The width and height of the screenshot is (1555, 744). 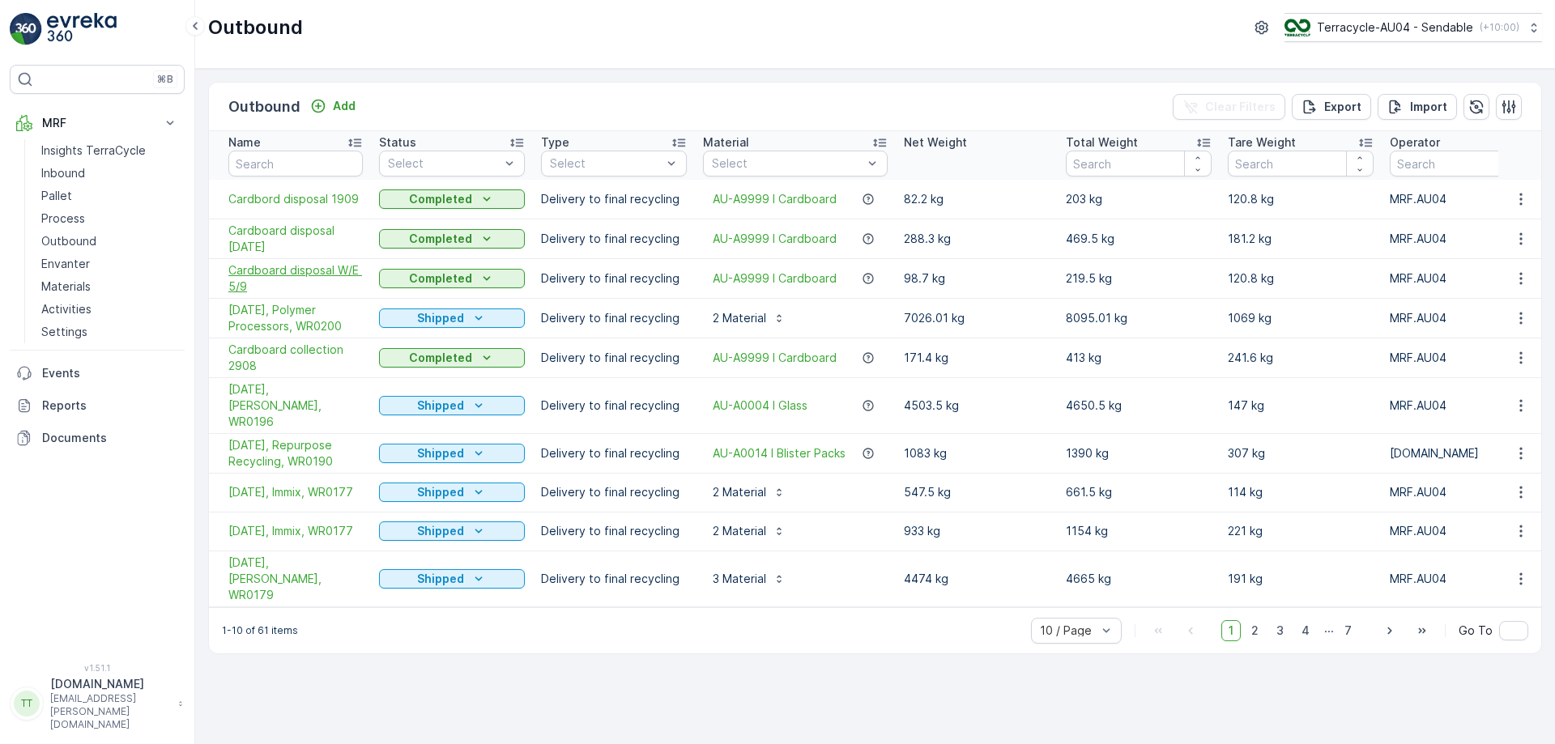 What do you see at coordinates (1138, 492) in the screenshot?
I see `p: 661.5 kg` at bounding box center [1138, 492].